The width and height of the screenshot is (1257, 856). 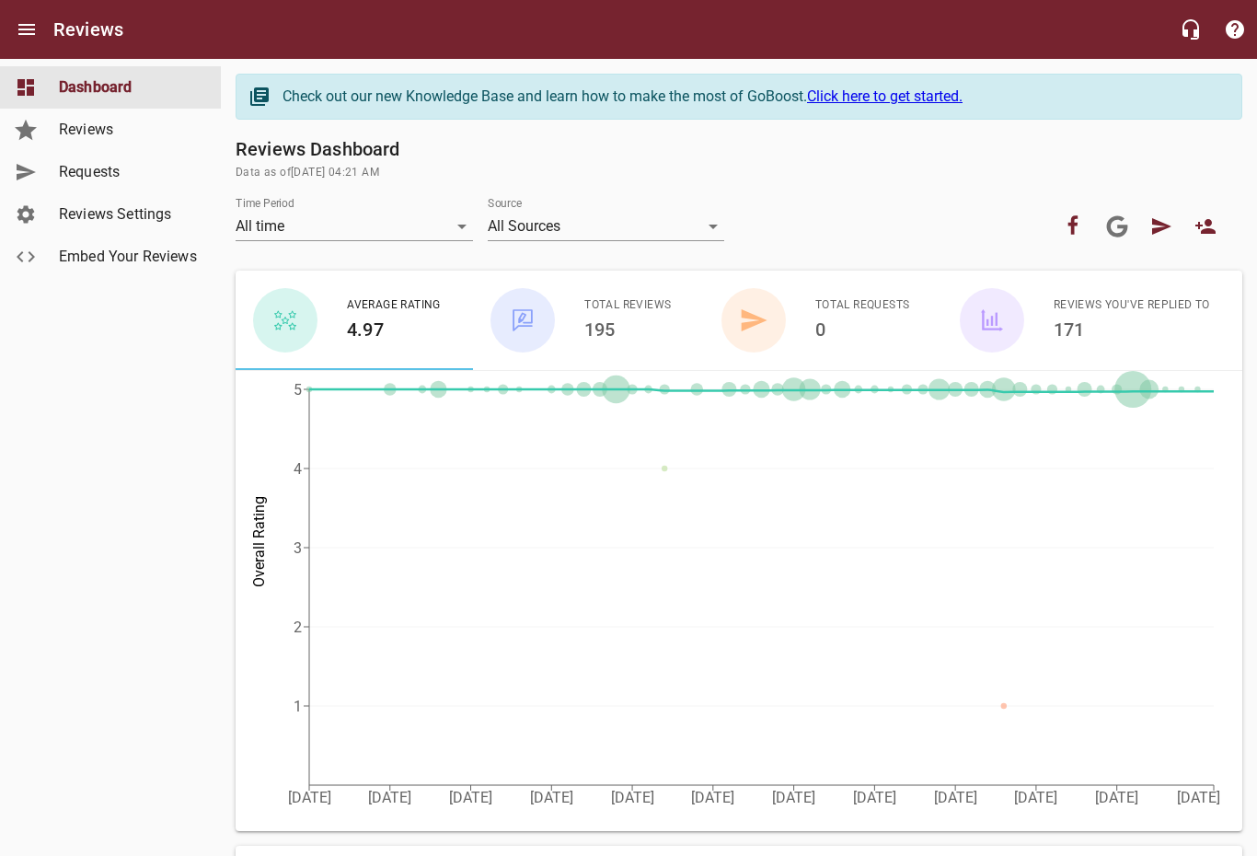 I want to click on span: Embed Your Reviews, so click(x=129, y=257).